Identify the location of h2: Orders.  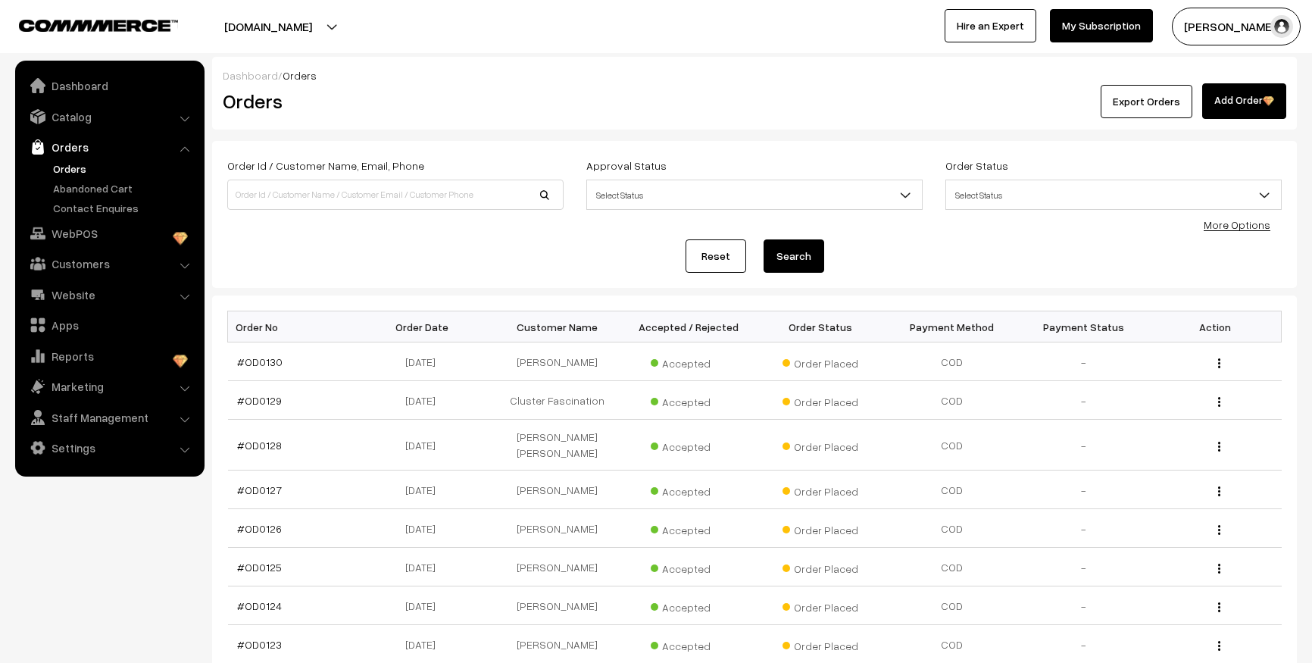
(392, 101).